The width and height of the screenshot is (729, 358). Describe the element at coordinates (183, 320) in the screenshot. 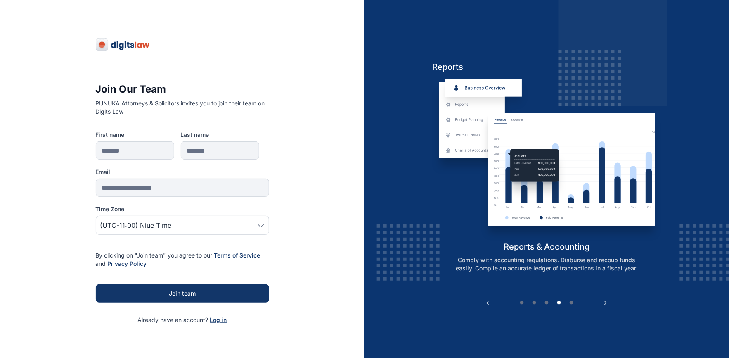

I see `p: Already have an account?` at that location.